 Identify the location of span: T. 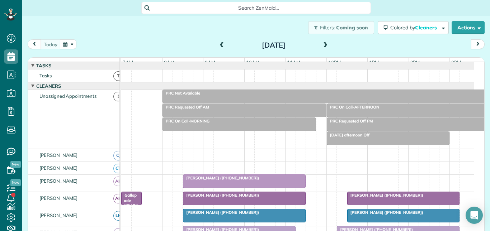
(118, 76).